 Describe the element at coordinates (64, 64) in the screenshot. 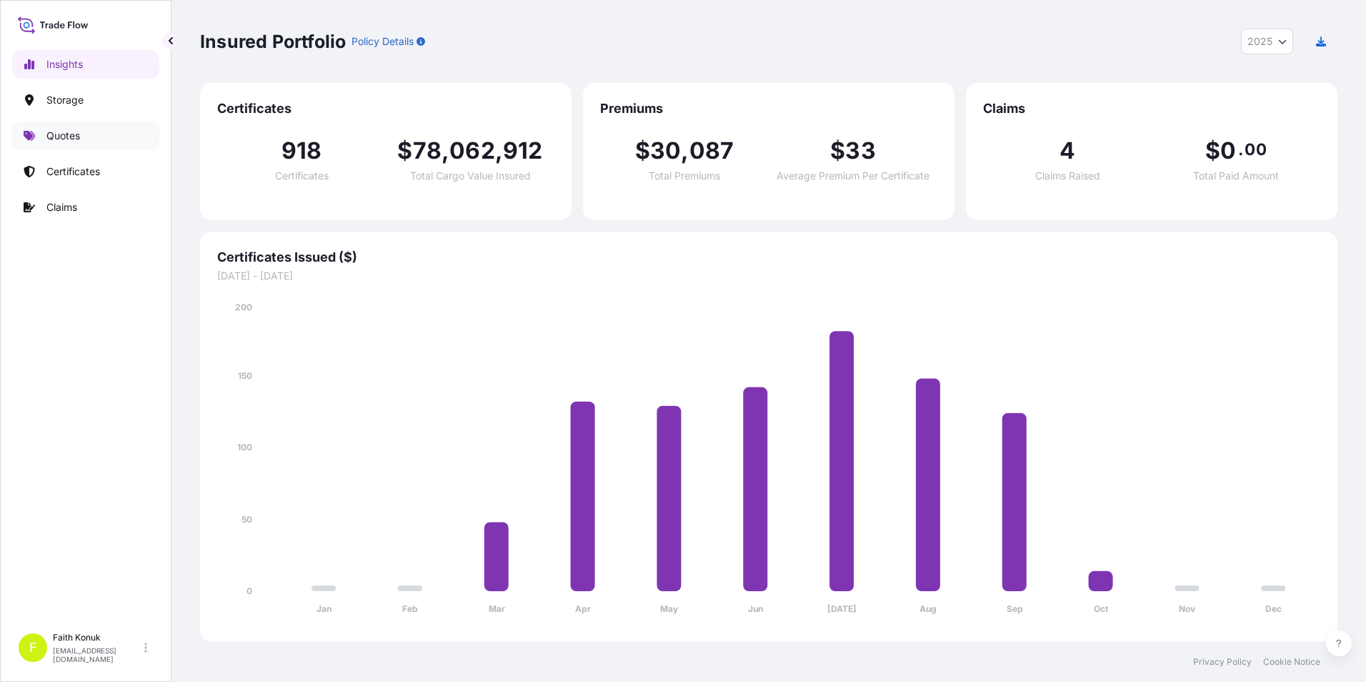

I see `p: Insights` at that location.